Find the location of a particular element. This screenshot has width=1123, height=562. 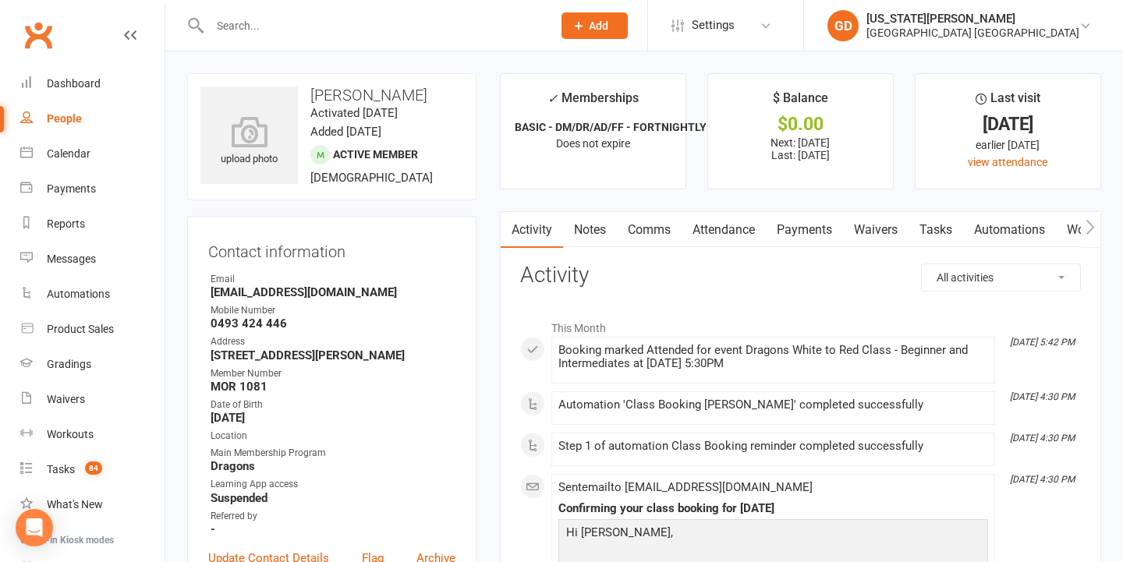

div: Automations is located at coordinates (78, 294).